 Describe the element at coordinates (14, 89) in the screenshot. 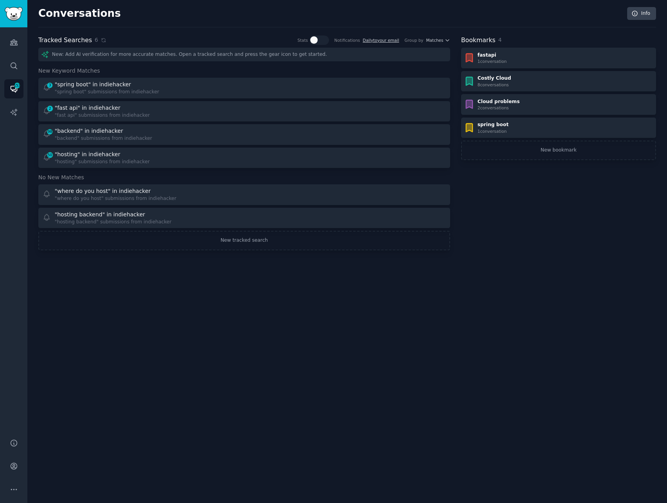

I see `a: 153` at that location.